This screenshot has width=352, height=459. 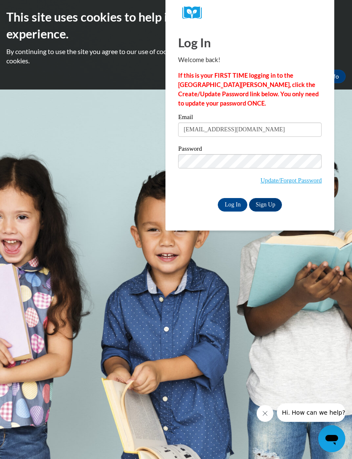 What do you see at coordinates (250, 13) in the screenshot?
I see `a: COX Campus` at bounding box center [250, 13].